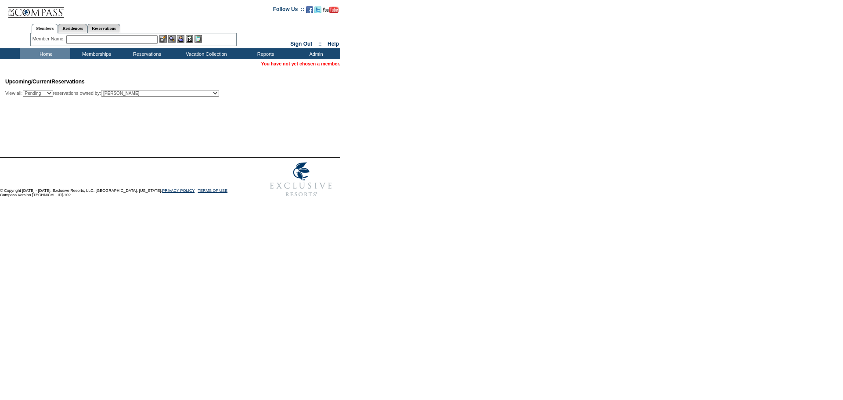 The image size is (843, 400). Describe the element at coordinates (45, 82) in the screenshot. I see `span: Reservations` at that location.